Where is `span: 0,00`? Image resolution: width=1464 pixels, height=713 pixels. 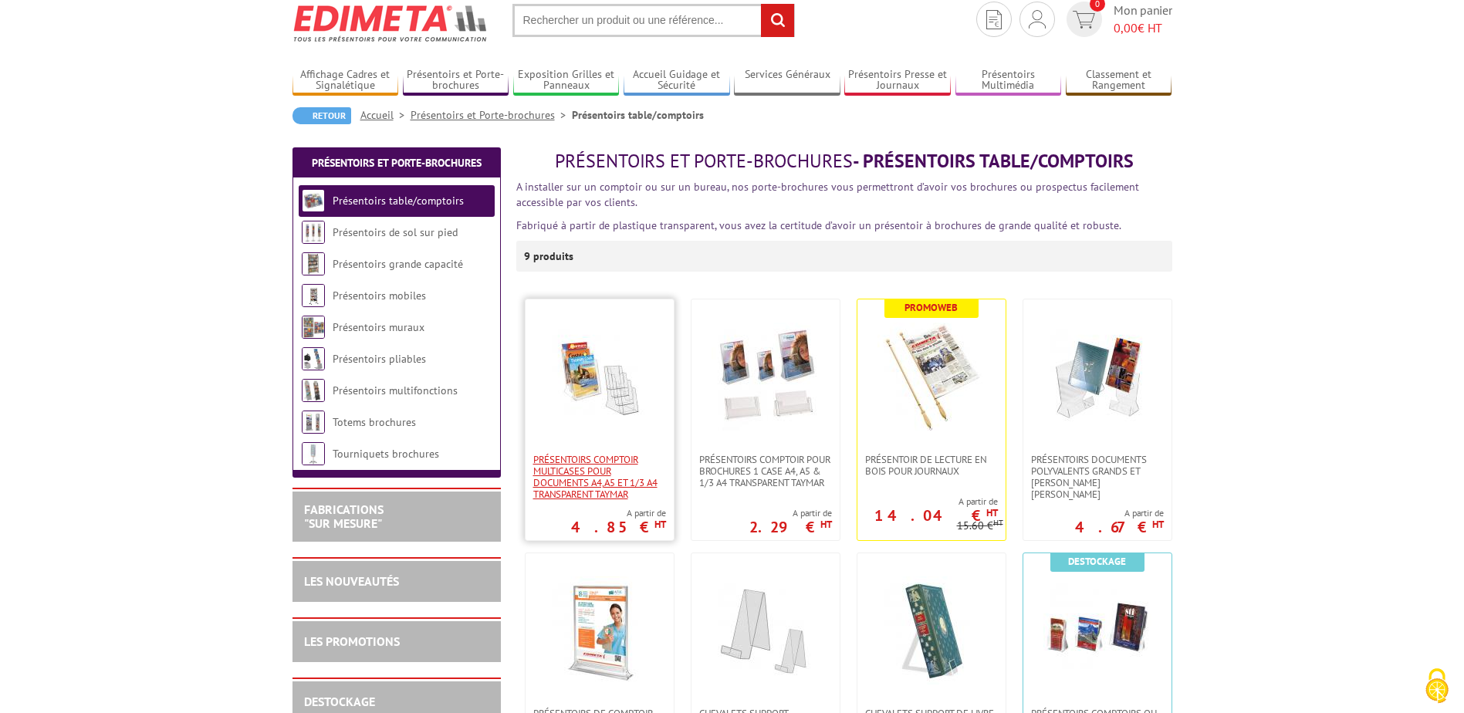 span: 0,00 is located at coordinates (1126, 28).